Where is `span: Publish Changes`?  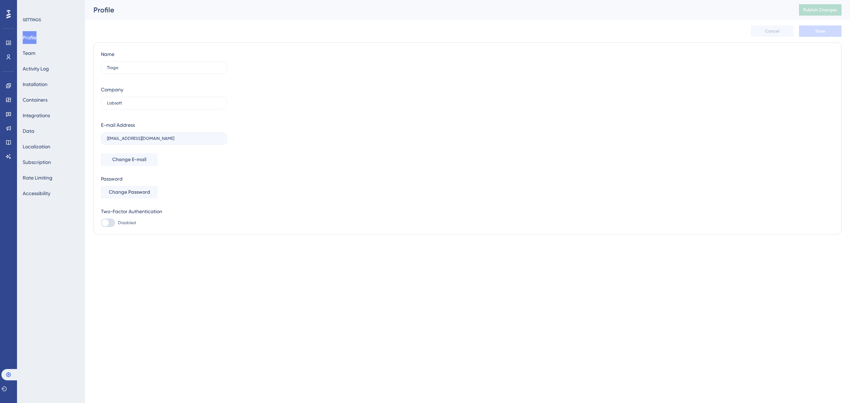 span: Publish Changes is located at coordinates (820, 10).